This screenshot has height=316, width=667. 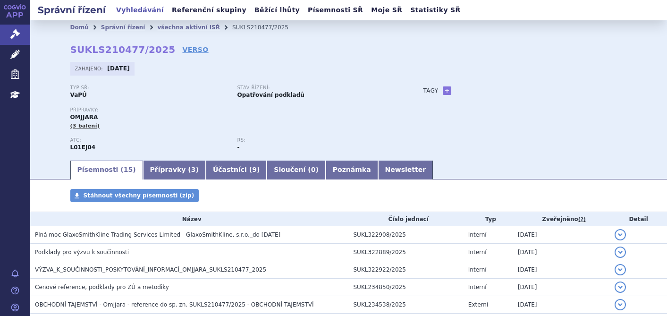 I want to click on span: VÝZVA_K_SOUČINNOSTI_POSKYTOVÁNÍ_INFORMACÍ_OMJJARA_SUKLS210477_2025, so click(x=151, y=270).